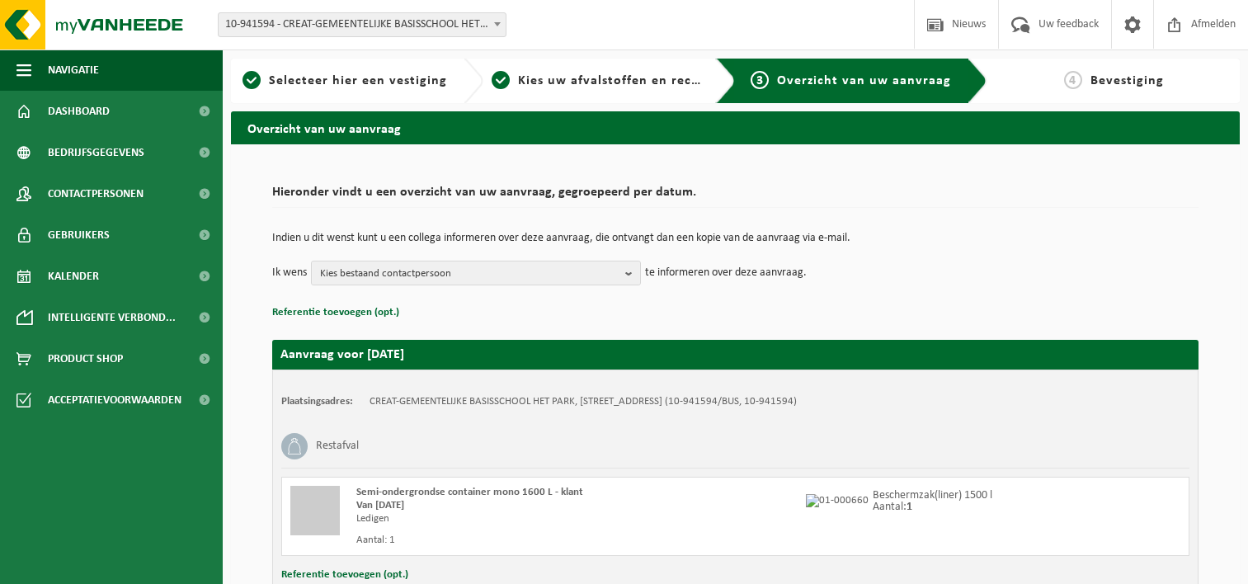 The image size is (1248, 584). Describe the element at coordinates (85, 359) in the screenshot. I see `span: Product Shop` at that location.